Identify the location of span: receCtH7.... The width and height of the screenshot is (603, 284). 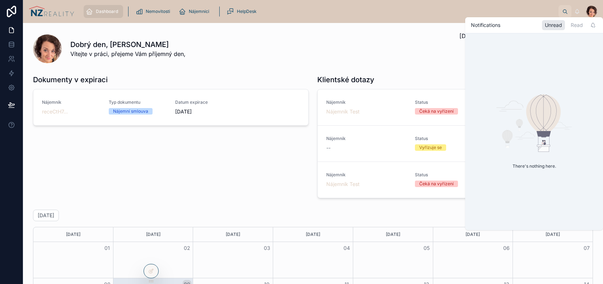
(55, 112).